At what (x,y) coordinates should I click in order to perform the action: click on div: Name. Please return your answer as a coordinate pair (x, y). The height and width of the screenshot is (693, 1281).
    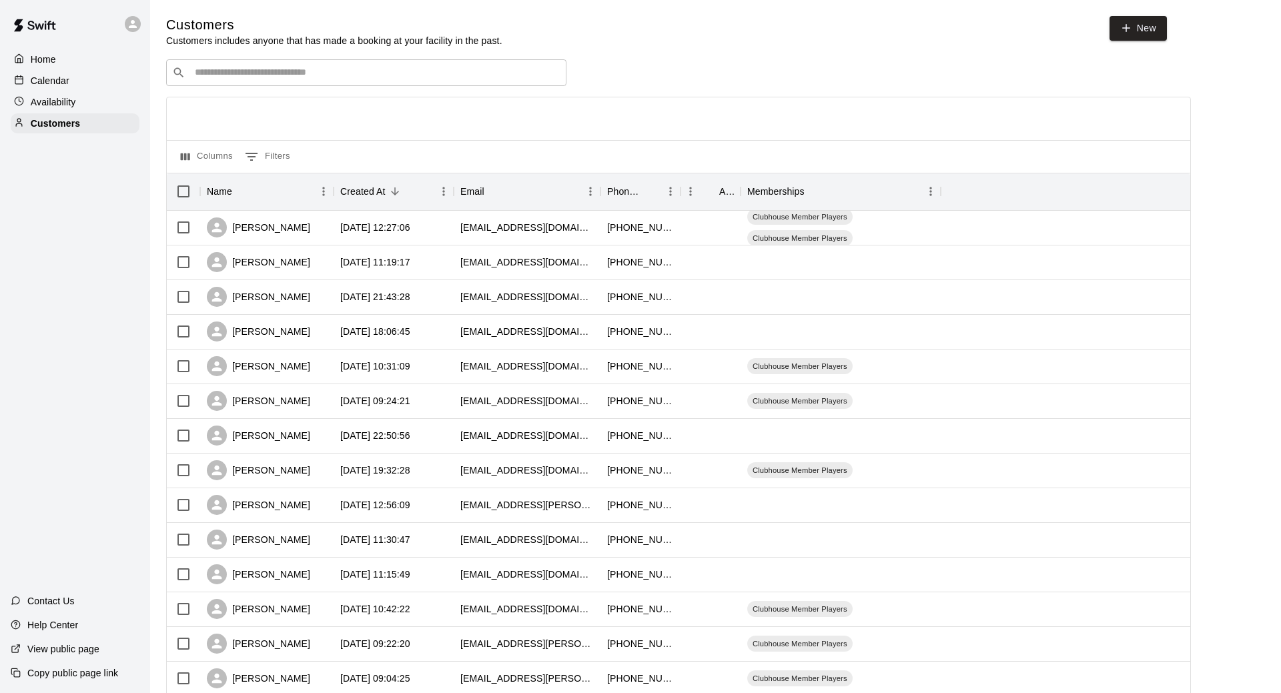
    Looking at the image, I should click on (267, 191).